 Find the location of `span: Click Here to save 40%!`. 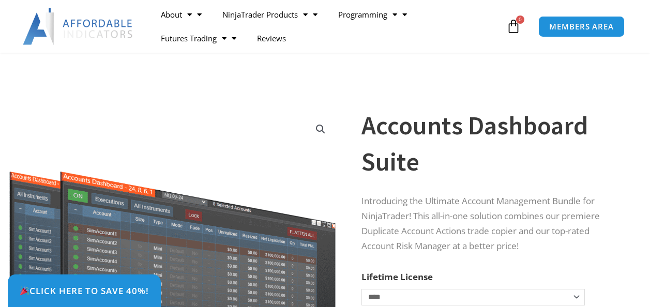

span: Click Here to save 40%! is located at coordinates (84, 291).